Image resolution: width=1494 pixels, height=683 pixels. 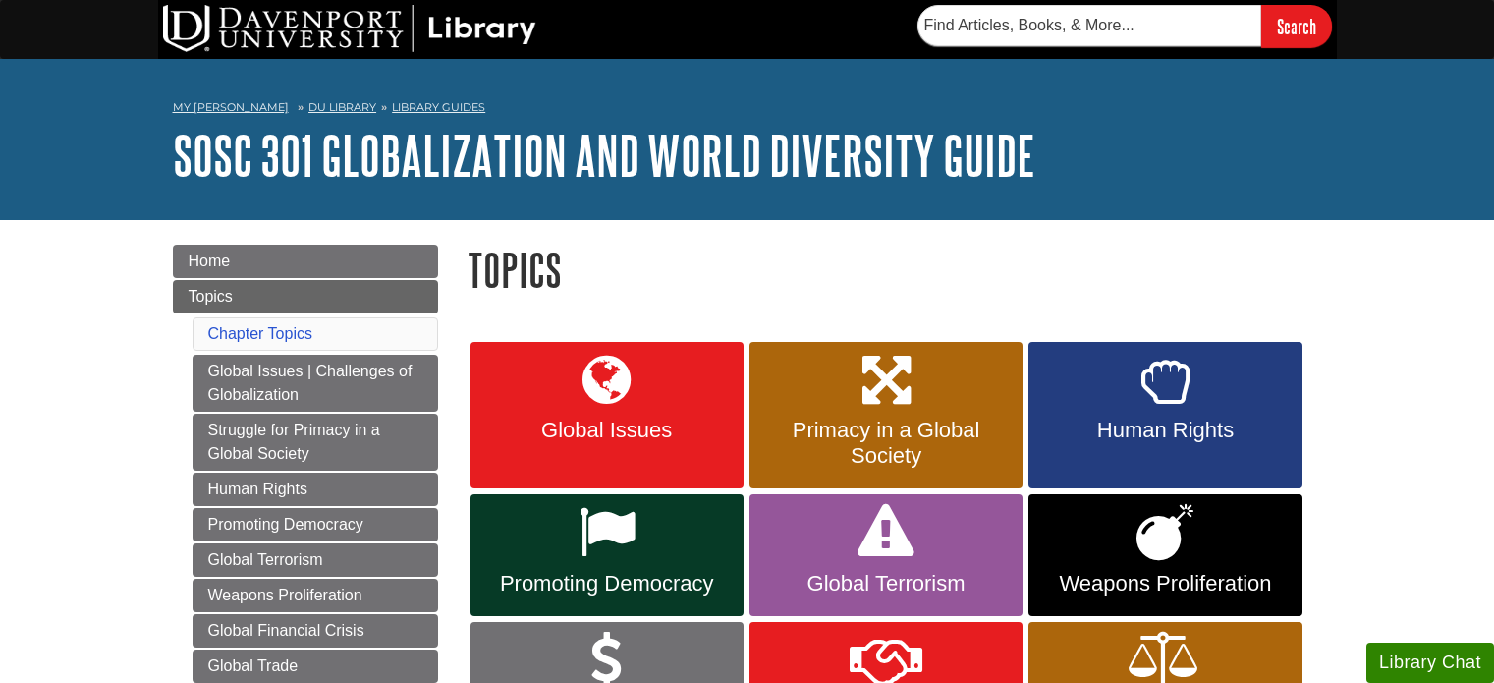 I want to click on span: Global Issues, so click(x=607, y=430).